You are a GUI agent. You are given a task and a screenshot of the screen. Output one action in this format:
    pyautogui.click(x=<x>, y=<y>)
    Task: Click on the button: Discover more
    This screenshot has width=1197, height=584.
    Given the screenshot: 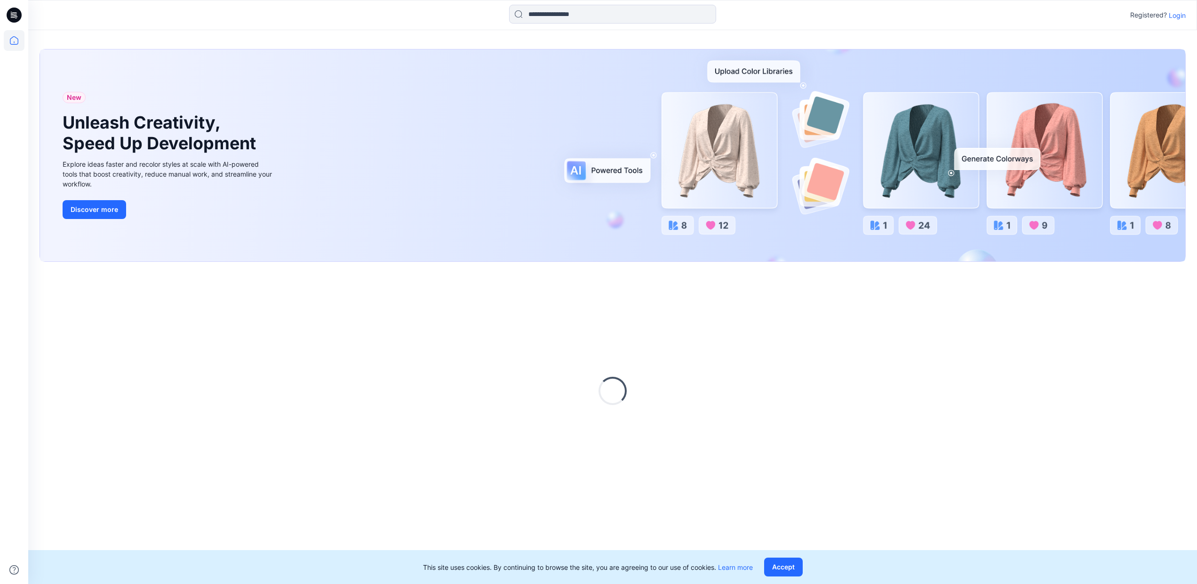 What is the action you would take?
    pyautogui.click(x=94, y=209)
    